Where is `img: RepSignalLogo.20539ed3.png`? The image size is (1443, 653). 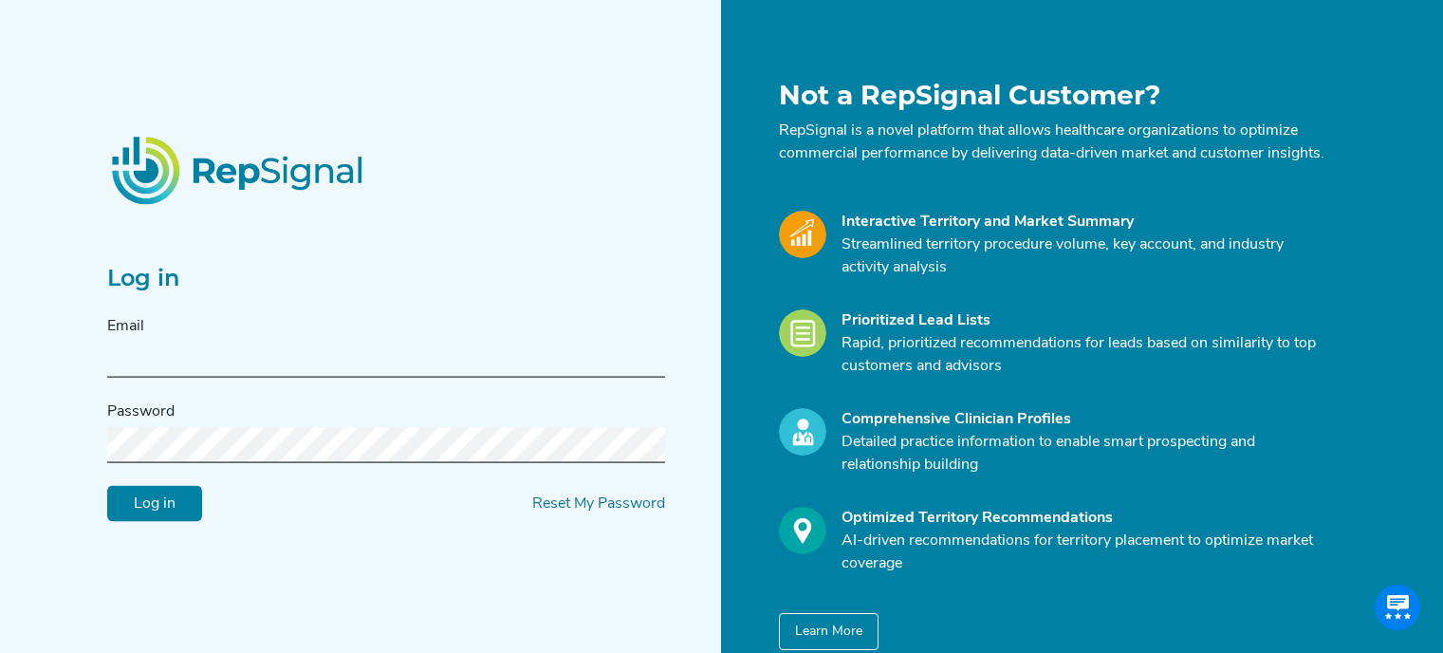
img: RepSignalLogo.20539ed3.png is located at coordinates (239, 170).